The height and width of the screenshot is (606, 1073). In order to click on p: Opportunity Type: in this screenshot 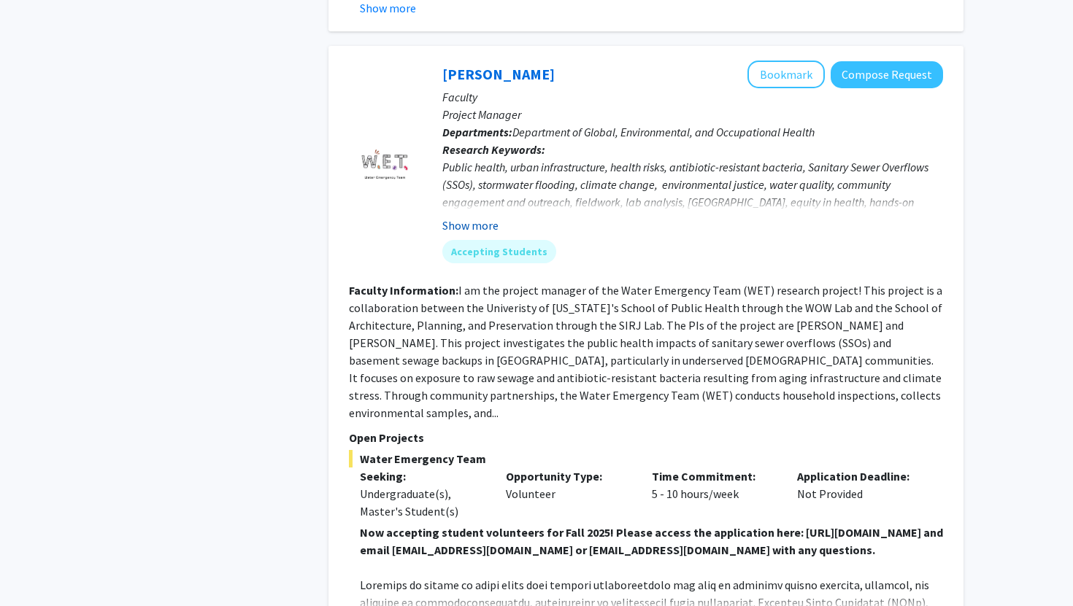, I will do `click(568, 477)`.